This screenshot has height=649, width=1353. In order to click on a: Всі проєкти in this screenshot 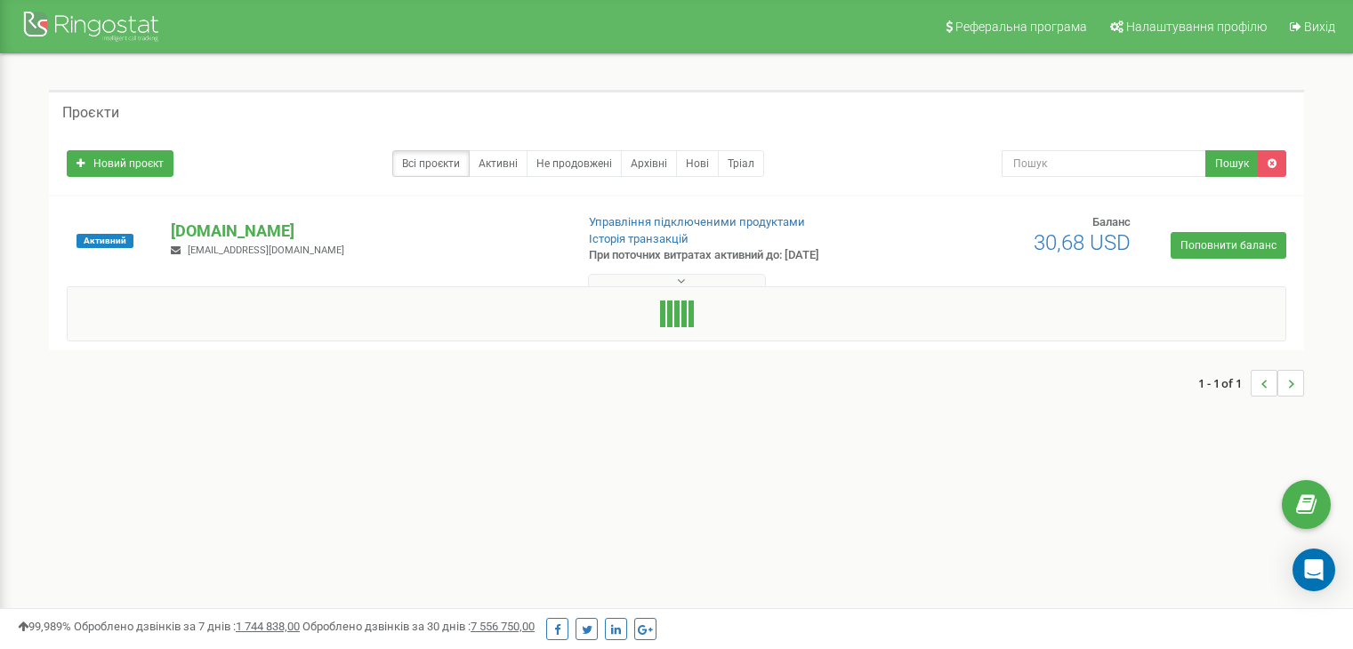, I will do `click(430, 164)`.